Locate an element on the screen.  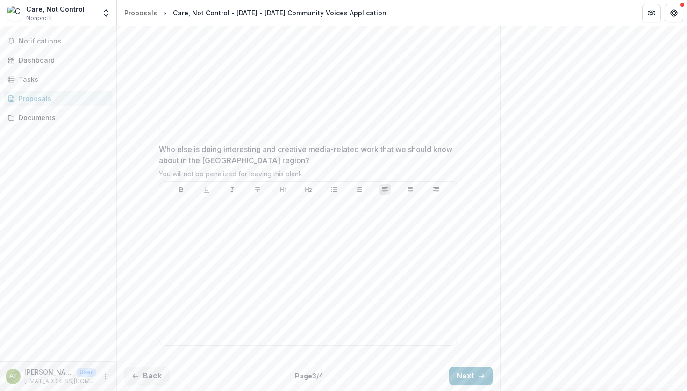
button: Next is located at coordinates (471, 376).